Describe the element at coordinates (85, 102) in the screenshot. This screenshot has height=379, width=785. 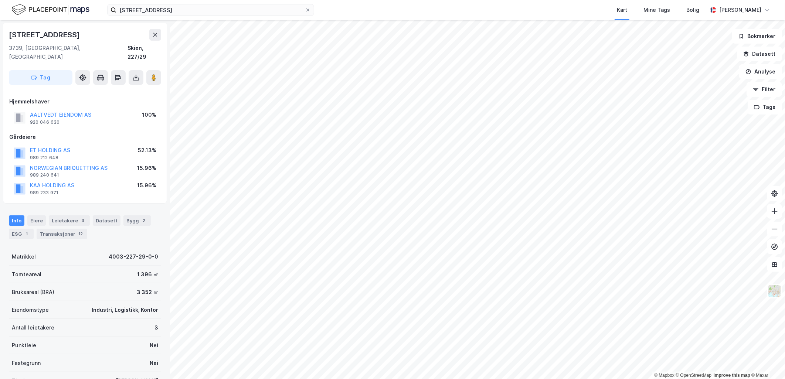
I see `div: Hjemmelshaver` at that location.